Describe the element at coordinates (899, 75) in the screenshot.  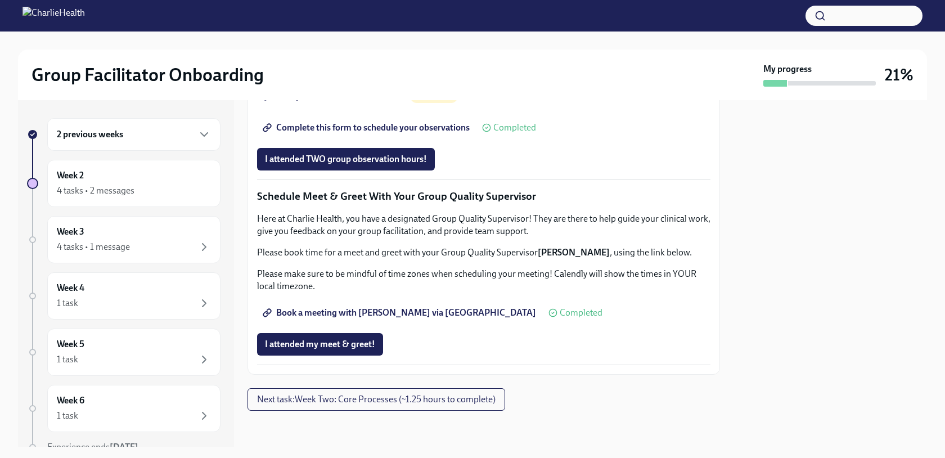
I see `h3: 21%` at that location.